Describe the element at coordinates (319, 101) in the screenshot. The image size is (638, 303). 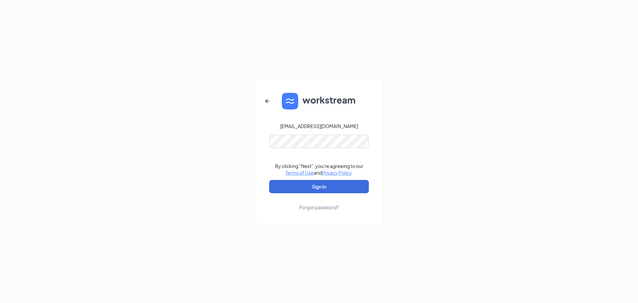
I see `img: WS logo and Workstream text` at that location.